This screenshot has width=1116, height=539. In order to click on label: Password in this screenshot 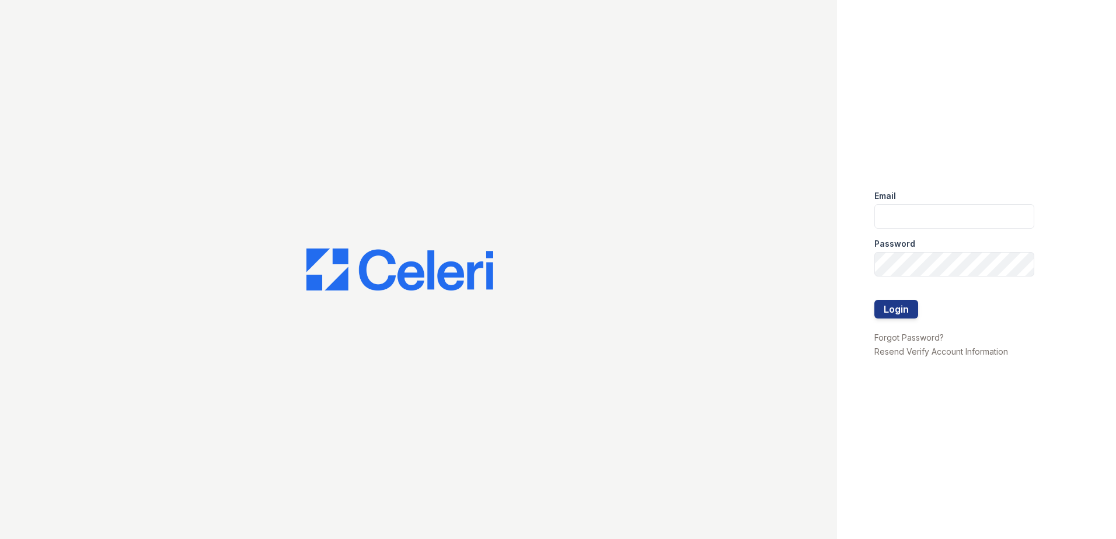, I will do `click(895, 244)`.